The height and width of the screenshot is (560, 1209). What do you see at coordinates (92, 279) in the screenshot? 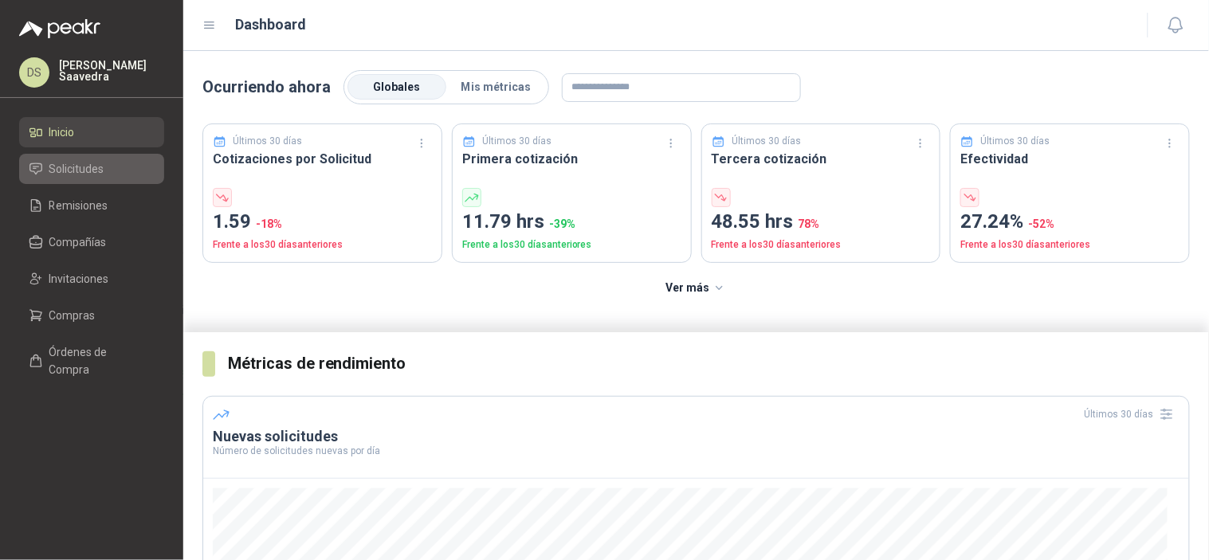
I see `a: Invitaciones` at bounding box center [92, 279].